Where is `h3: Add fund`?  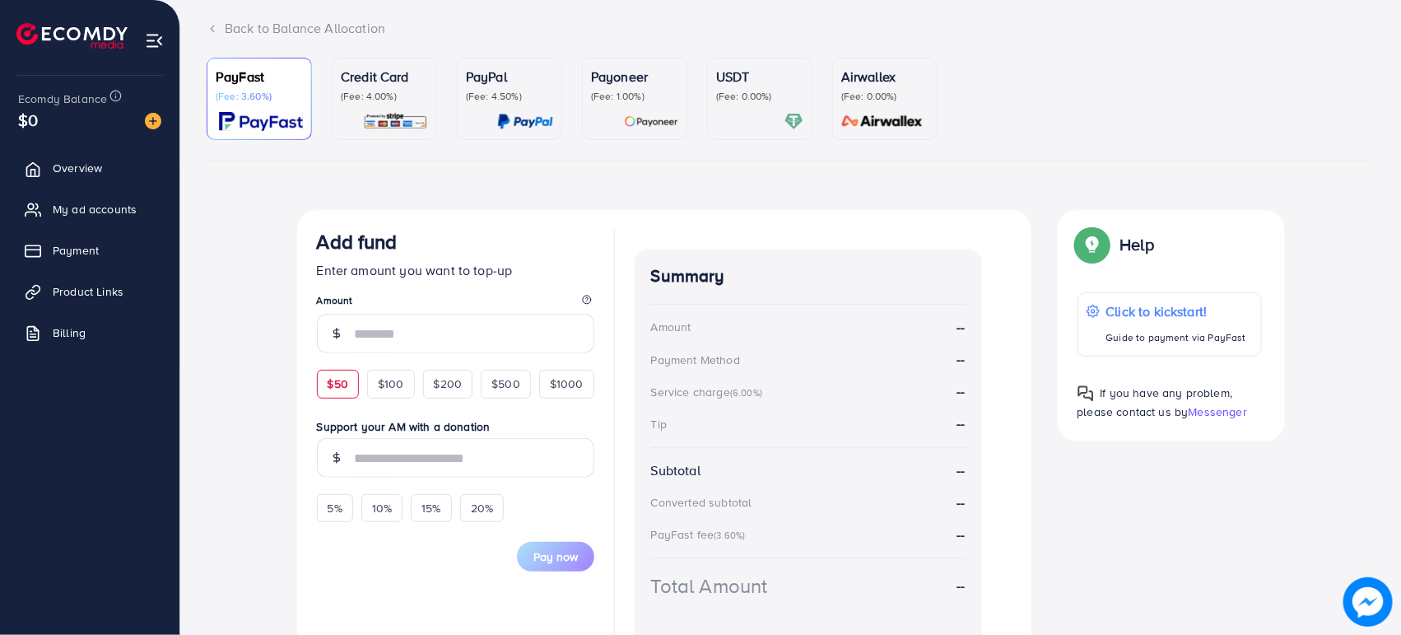 h3: Add fund is located at coordinates (357, 241).